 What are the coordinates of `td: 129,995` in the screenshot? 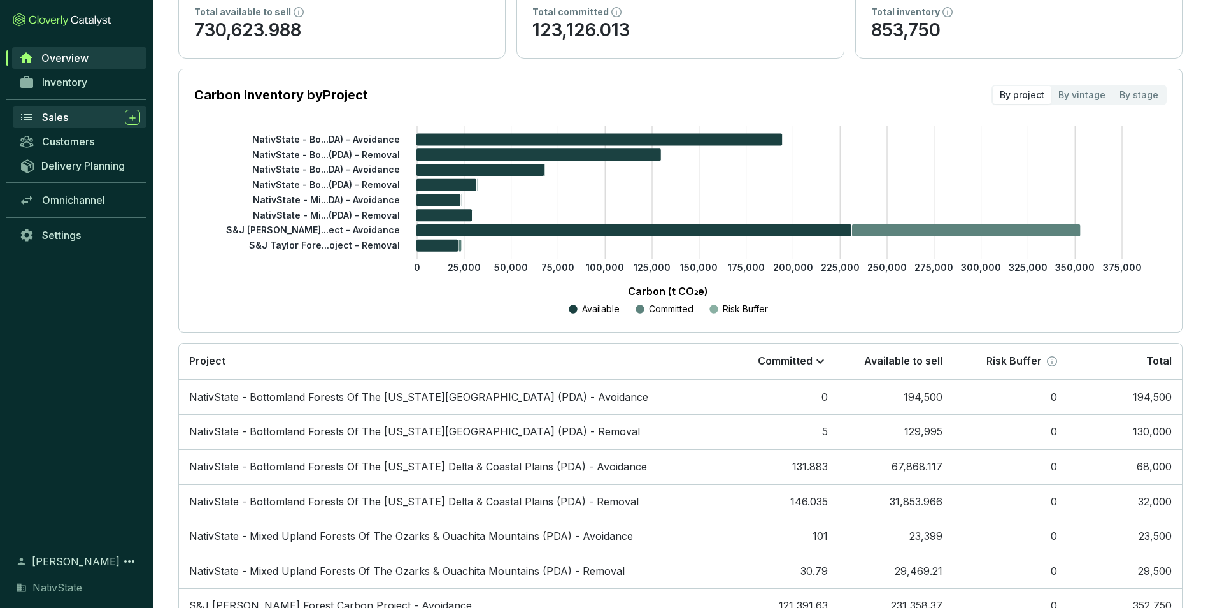 It's located at (895, 431).